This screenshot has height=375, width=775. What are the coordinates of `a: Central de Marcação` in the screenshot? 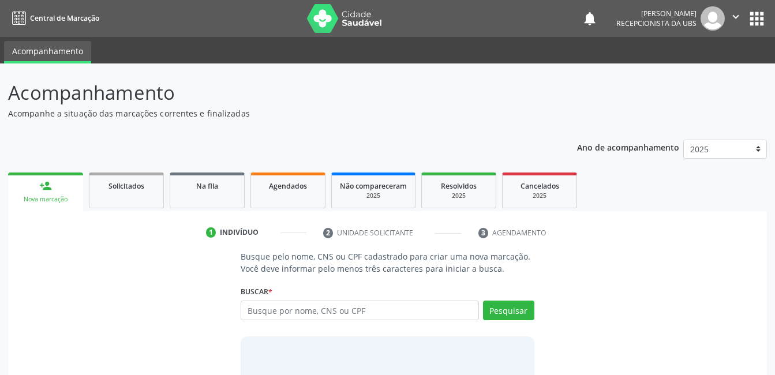 It's located at (54, 18).